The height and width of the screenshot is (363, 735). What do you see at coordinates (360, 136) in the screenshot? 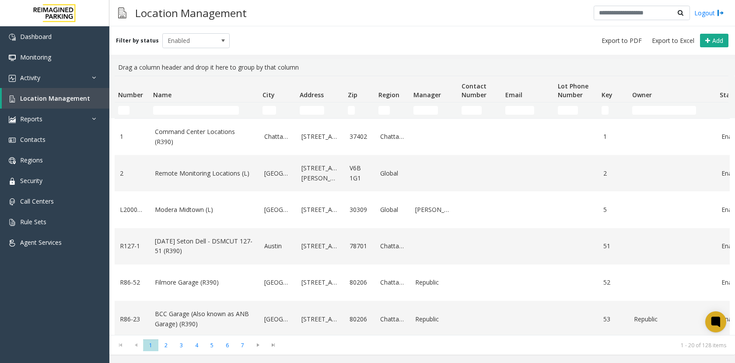
I see `a: 37402` at bounding box center [360, 136].